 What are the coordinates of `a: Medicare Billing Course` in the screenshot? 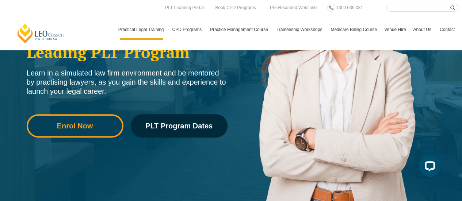 It's located at (354, 30).